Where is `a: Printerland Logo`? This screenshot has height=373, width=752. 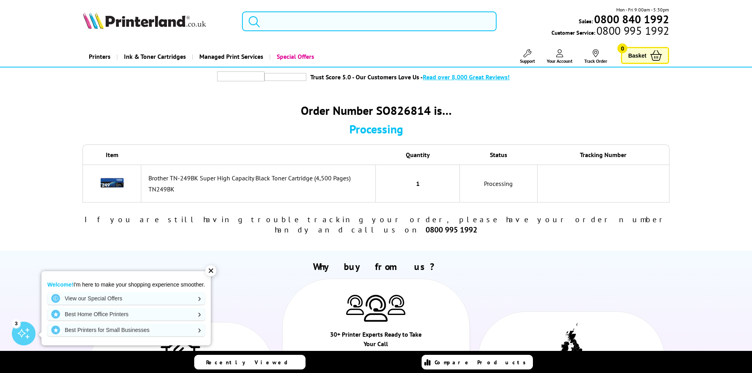 a: Printerland Logo is located at coordinates (157, 21).